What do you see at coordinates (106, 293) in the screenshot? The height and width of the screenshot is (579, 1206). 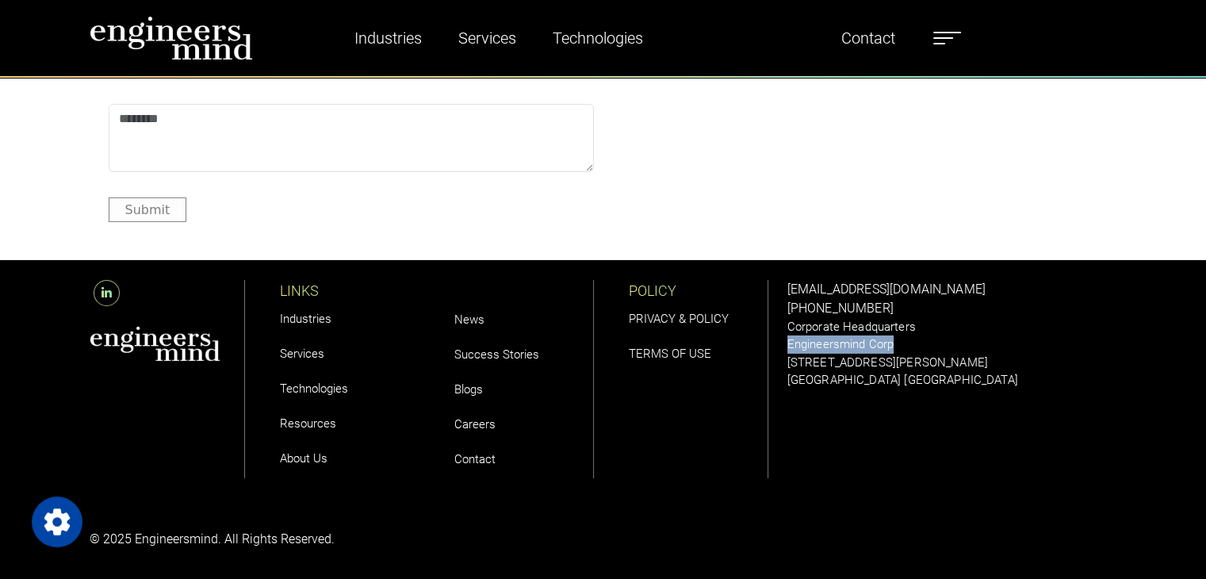 I see `a: LinkedIn` at bounding box center [106, 293].